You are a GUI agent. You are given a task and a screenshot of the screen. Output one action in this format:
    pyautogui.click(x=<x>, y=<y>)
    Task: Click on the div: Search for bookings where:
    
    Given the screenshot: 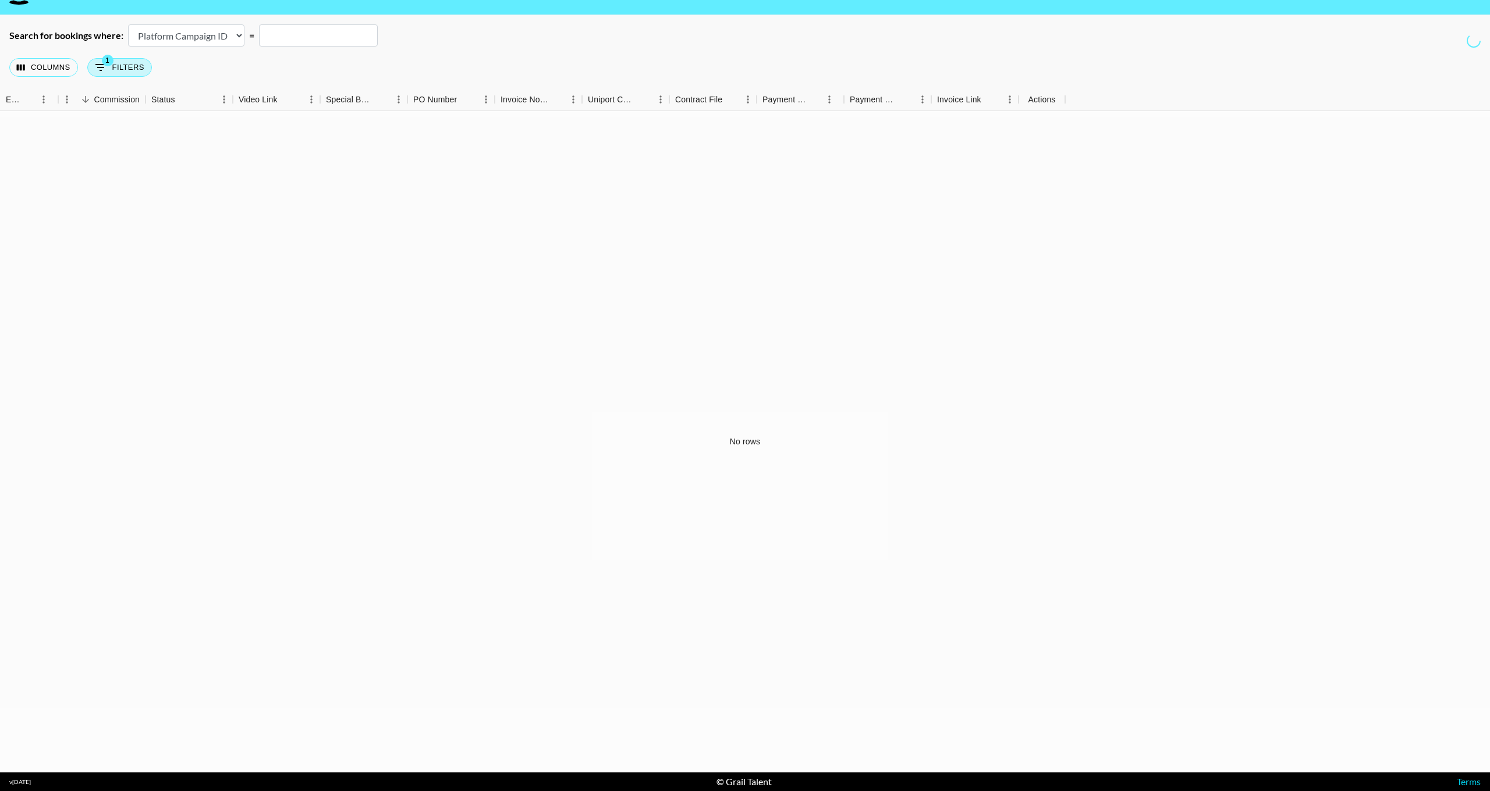 What is the action you would take?
    pyautogui.click(x=66, y=35)
    